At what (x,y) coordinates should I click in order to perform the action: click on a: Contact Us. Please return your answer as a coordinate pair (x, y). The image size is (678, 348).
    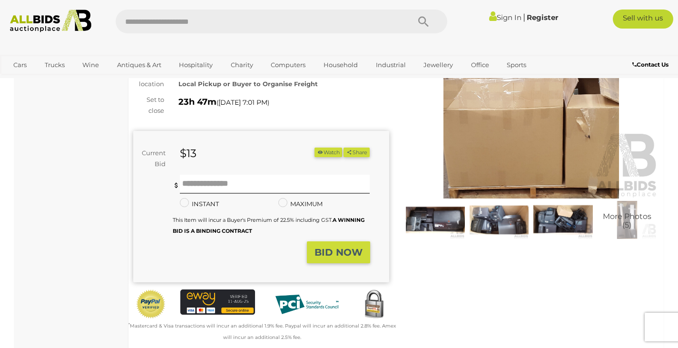
    Looking at the image, I should click on (651, 65).